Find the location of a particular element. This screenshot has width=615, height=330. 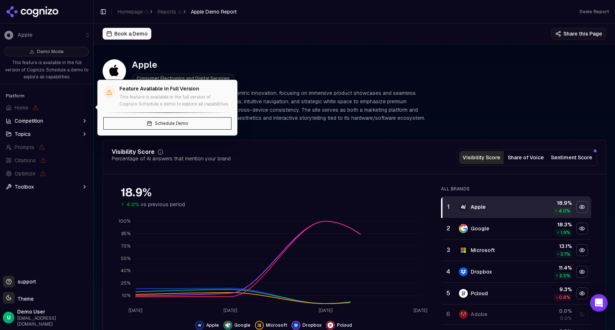

button: Hide microsoft data is located at coordinates (271, 325).